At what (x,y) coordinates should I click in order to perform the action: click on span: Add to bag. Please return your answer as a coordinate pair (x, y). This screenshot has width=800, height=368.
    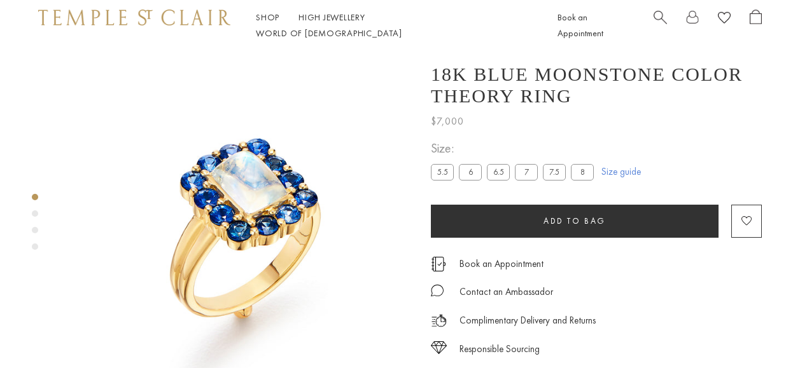
    Looking at the image, I should click on (575, 221).